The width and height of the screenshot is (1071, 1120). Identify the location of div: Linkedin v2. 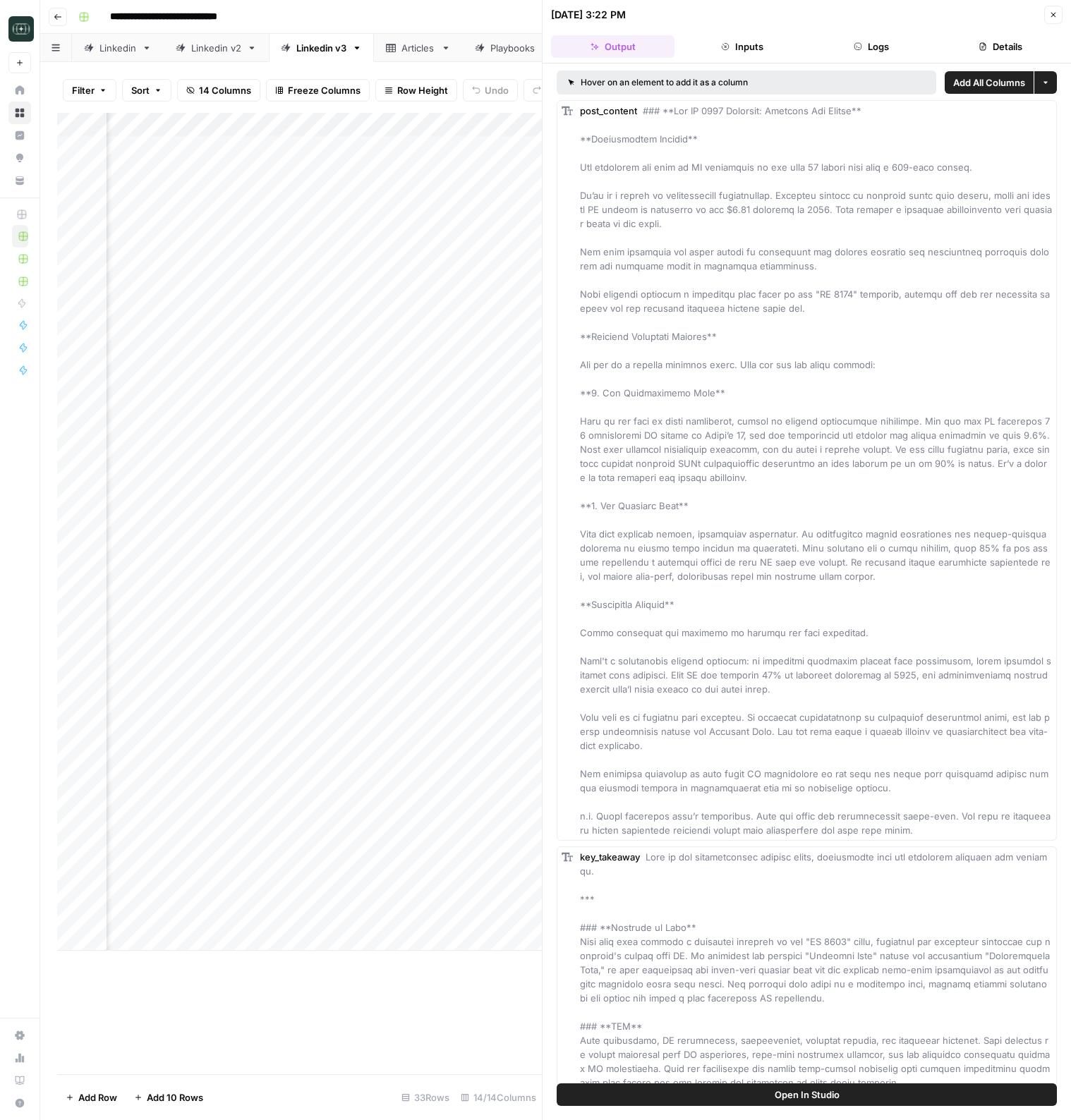
(216, 48).